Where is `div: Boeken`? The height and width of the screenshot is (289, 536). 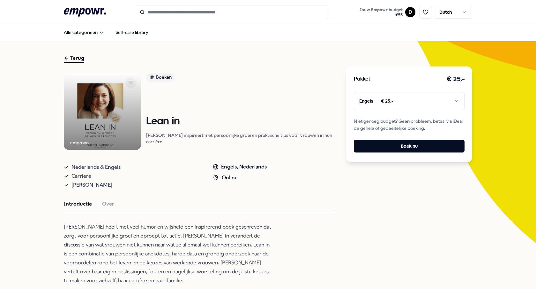 div: Boeken is located at coordinates (161, 77).